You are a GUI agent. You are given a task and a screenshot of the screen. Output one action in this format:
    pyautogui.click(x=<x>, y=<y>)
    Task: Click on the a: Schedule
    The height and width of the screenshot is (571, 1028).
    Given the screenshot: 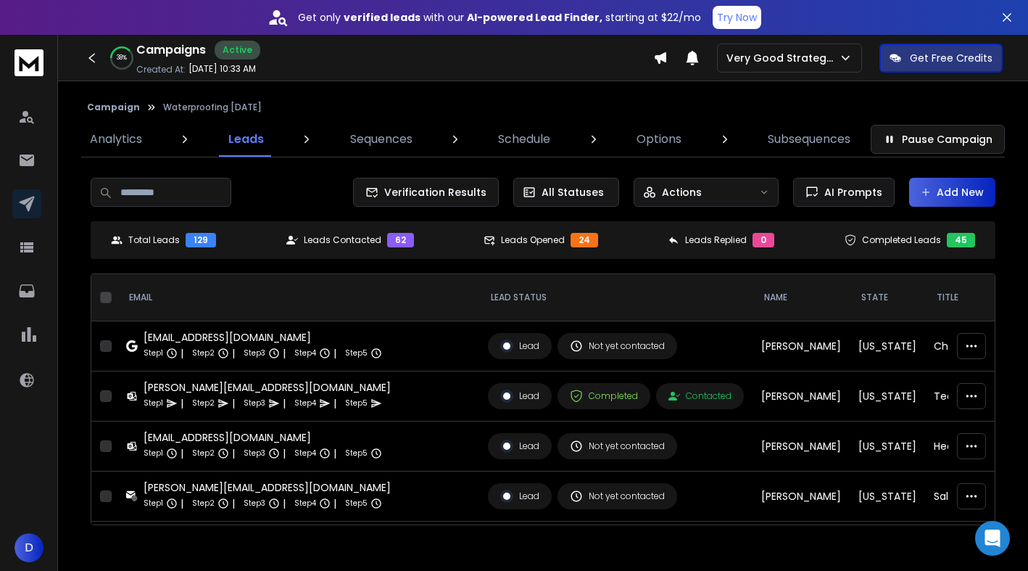 What is the action you would take?
    pyautogui.click(x=524, y=139)
    